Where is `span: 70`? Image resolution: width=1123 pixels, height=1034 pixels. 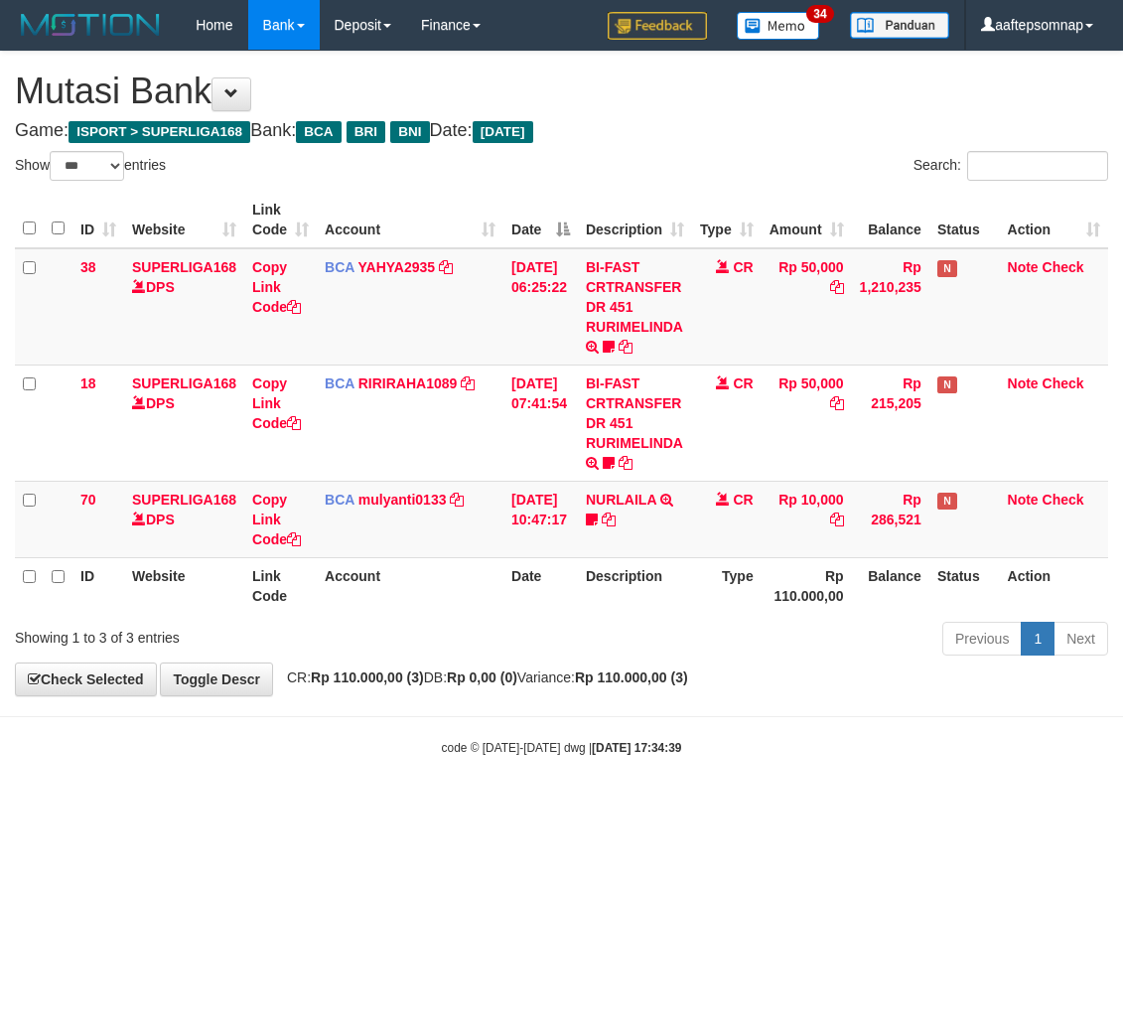
span: 70 is located at coordinates (88, 500).